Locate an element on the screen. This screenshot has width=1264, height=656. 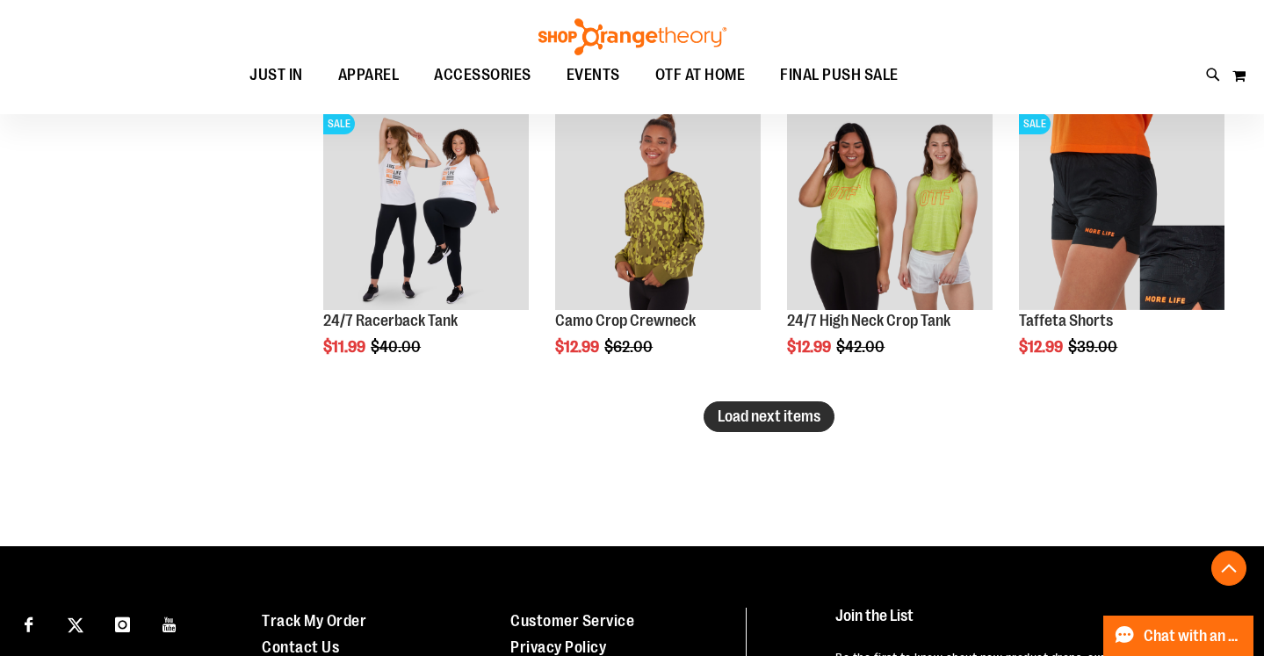
img: Product image for Camo Crop Crewneck is located at coordinates (658, 207).